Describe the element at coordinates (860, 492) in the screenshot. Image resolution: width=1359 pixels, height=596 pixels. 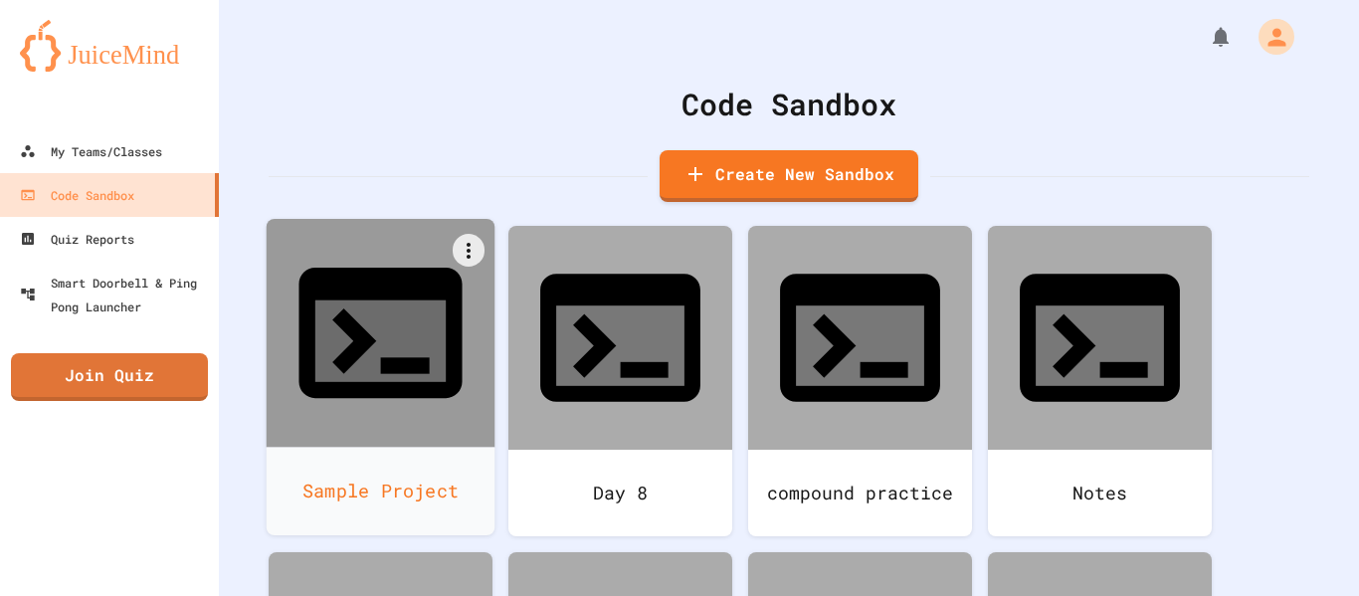
I see `div: compound practice` at that location.